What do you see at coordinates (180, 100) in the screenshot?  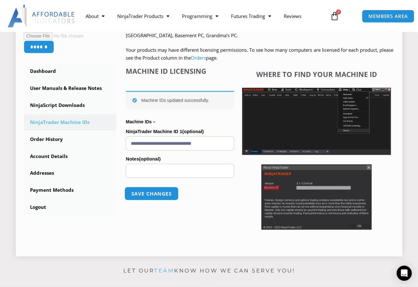 I see `div: Machine IDs updated successfully.` at bounding box center [180, 100].